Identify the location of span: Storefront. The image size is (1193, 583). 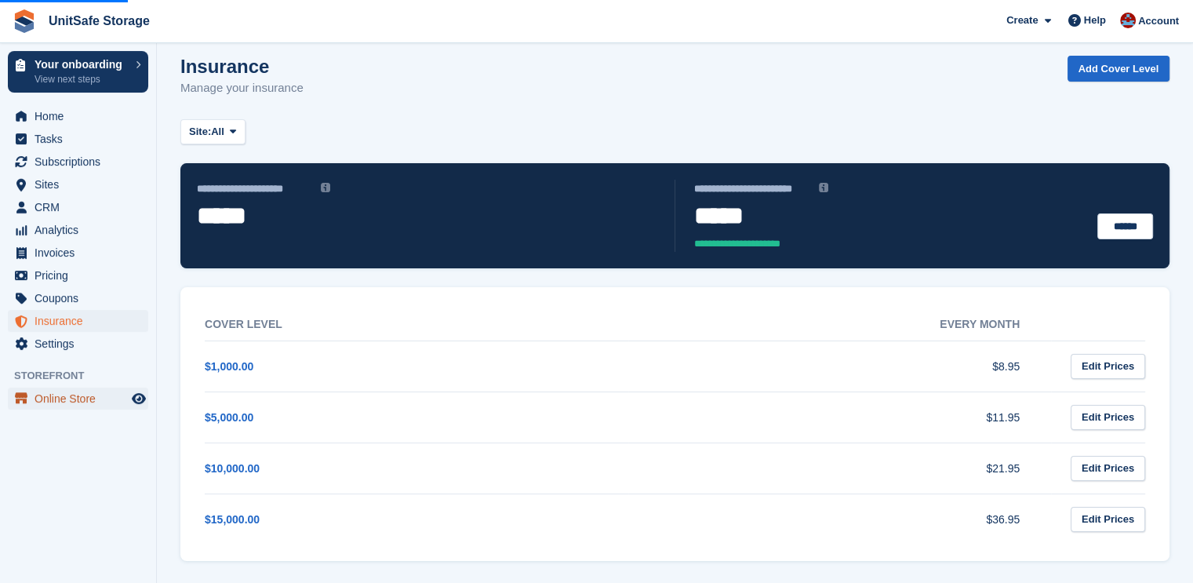
(85, 376).